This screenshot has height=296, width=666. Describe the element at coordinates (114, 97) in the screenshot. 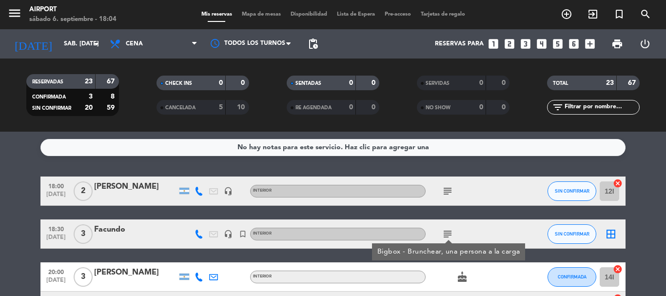

I see `strong: 8` at that location.